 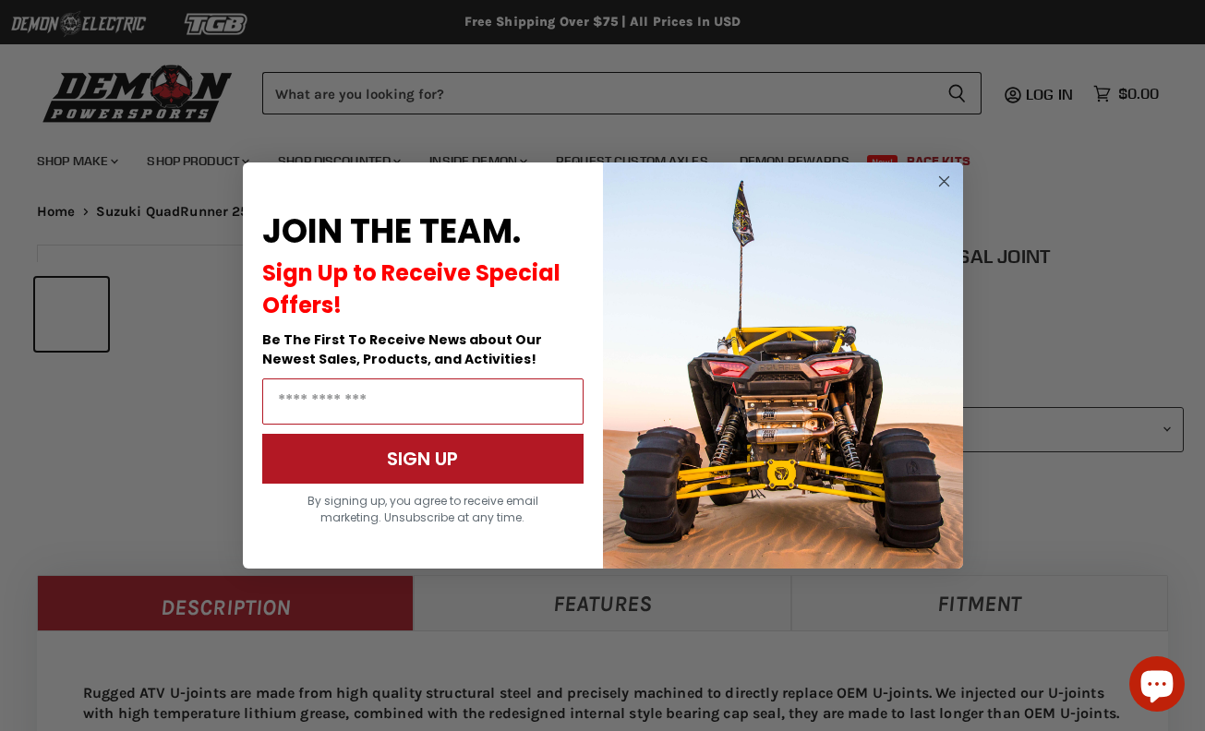 I want to click on input: Email Address, so click(x=423, y=402).